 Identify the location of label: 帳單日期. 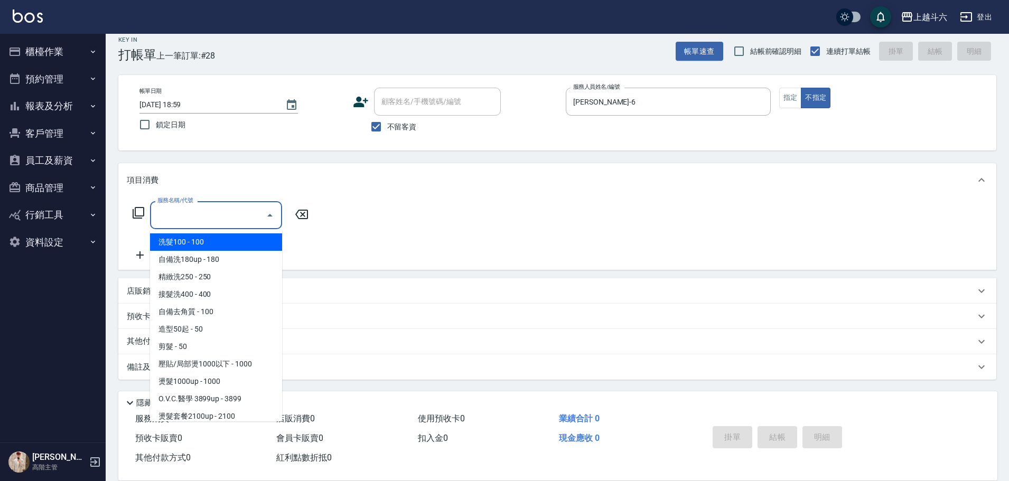
(150, 91).